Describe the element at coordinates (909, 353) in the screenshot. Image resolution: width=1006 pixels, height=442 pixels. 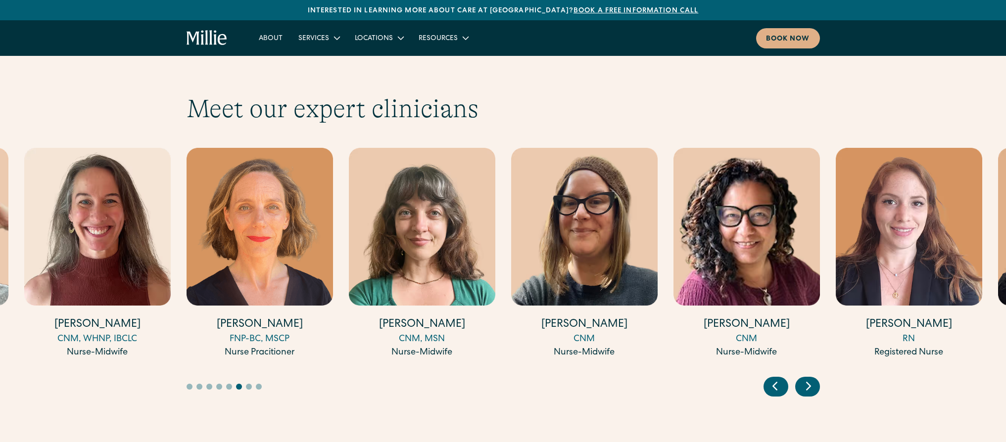
I see `div: Registered Nurse` at that location.